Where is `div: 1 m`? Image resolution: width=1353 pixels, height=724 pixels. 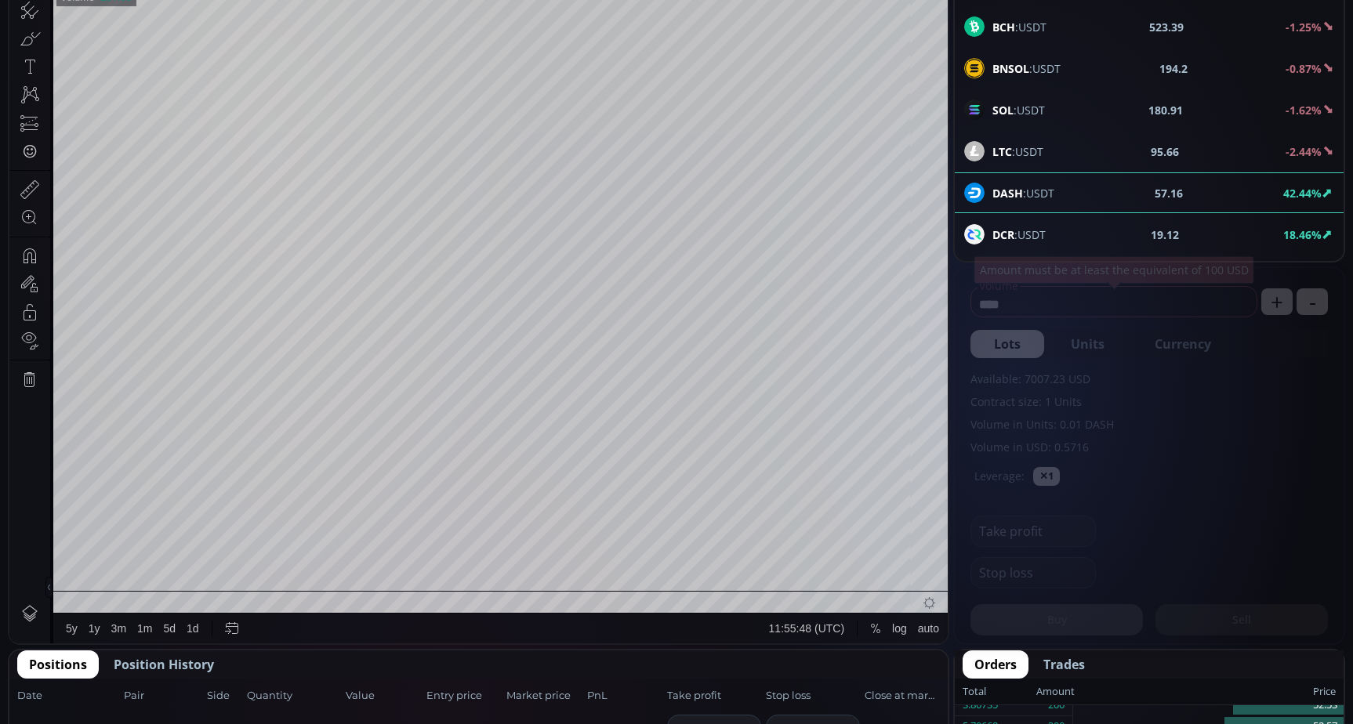
div: 1 m is located at coordinates (138, 15).